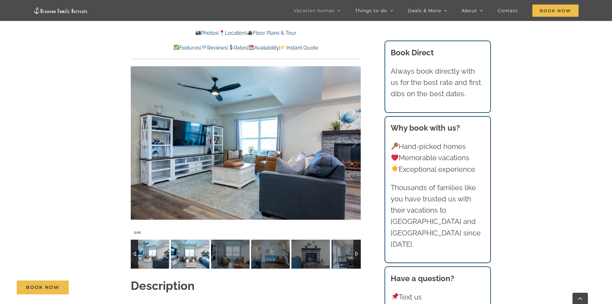  I want to click on p: Always book directly with us for the best rate and first dibs on the best dates., so click(437, 83).